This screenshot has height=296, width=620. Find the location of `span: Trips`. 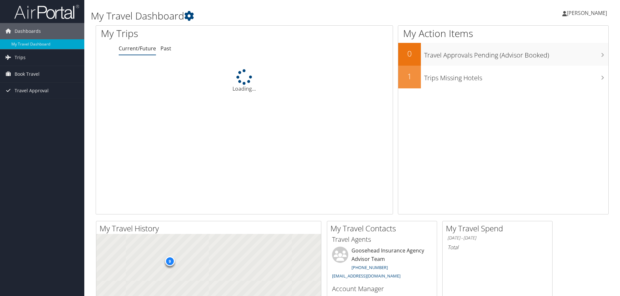

span: Trips is located at coordinates (20, 57).